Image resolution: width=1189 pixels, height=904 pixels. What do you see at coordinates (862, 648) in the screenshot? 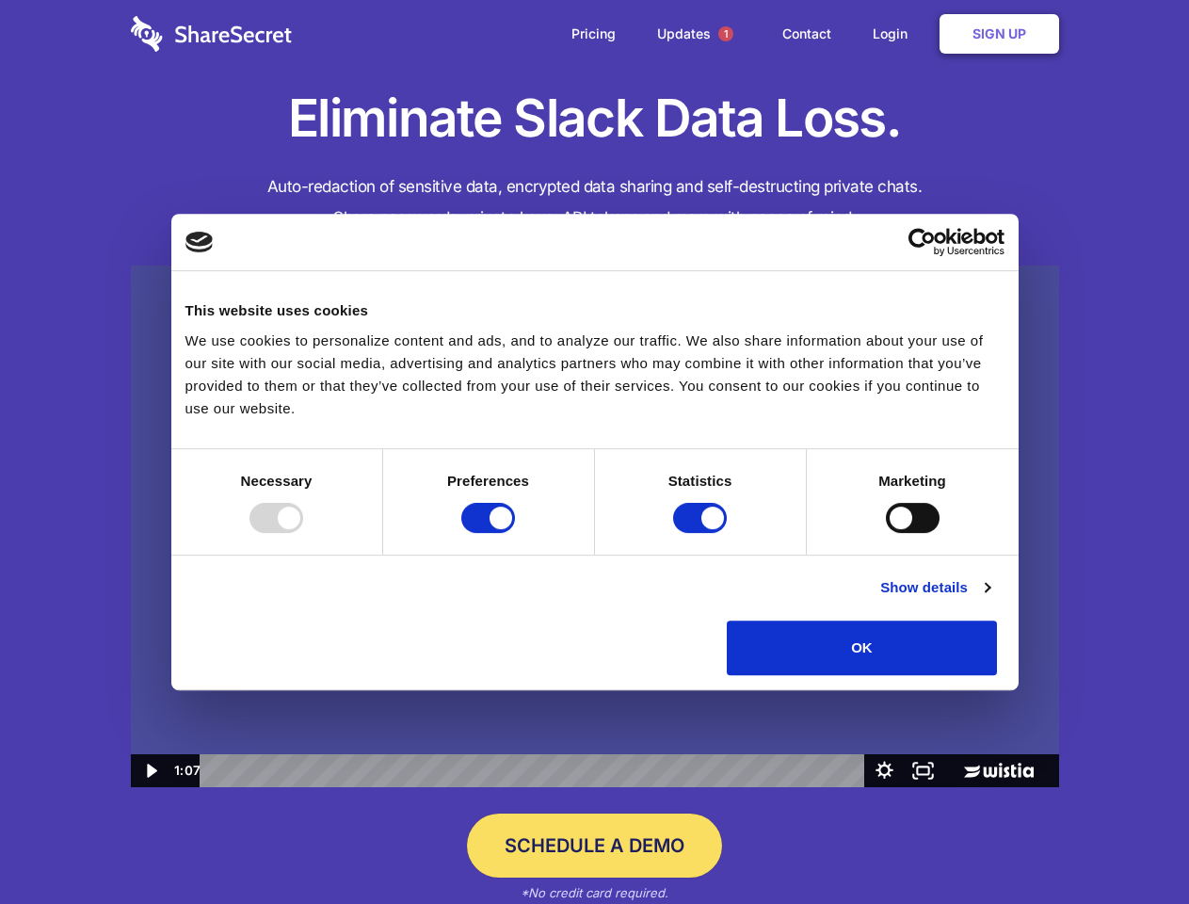
I see `button: OK` at bounding box center [862, 648].